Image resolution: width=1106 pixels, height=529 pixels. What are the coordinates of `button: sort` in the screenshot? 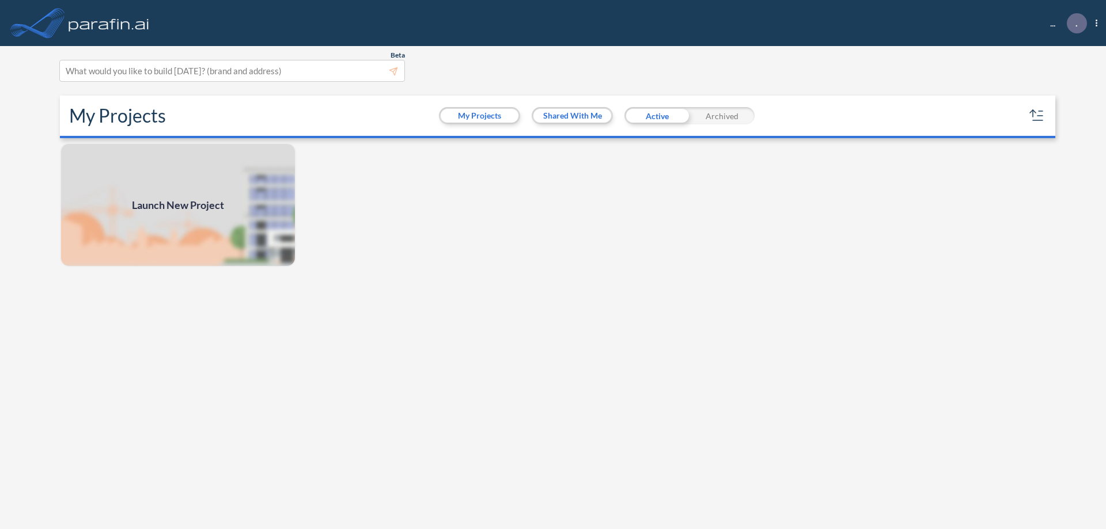 It's located at (1037, 116).